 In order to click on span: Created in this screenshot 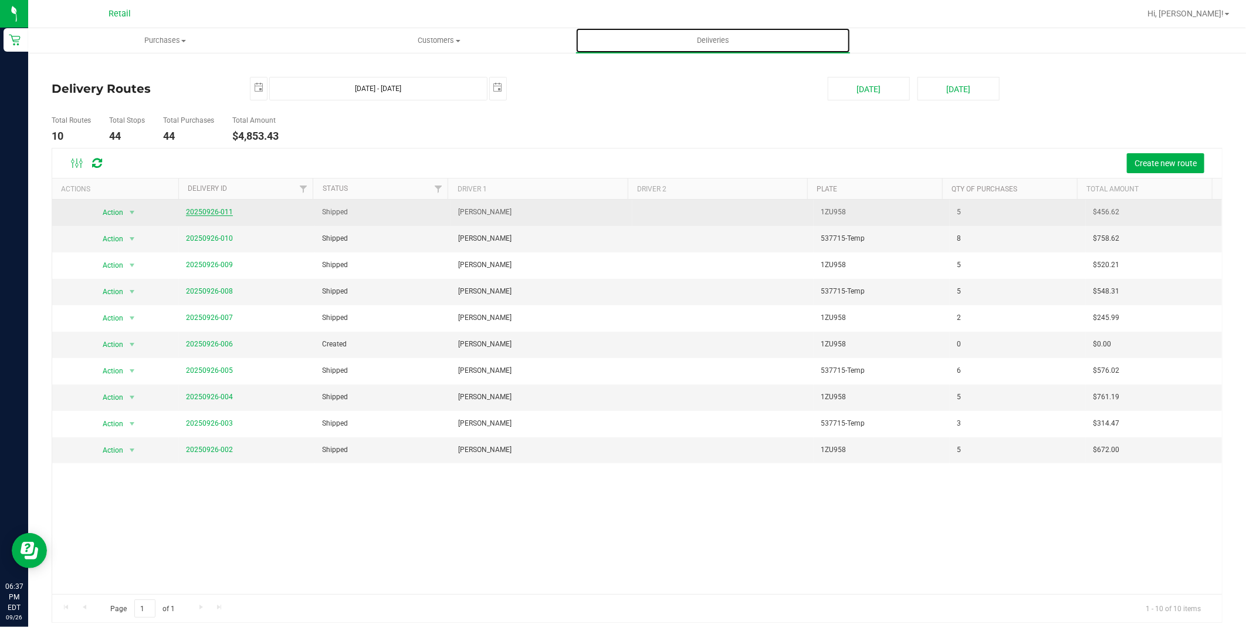, I will do `click(334, 344)`.